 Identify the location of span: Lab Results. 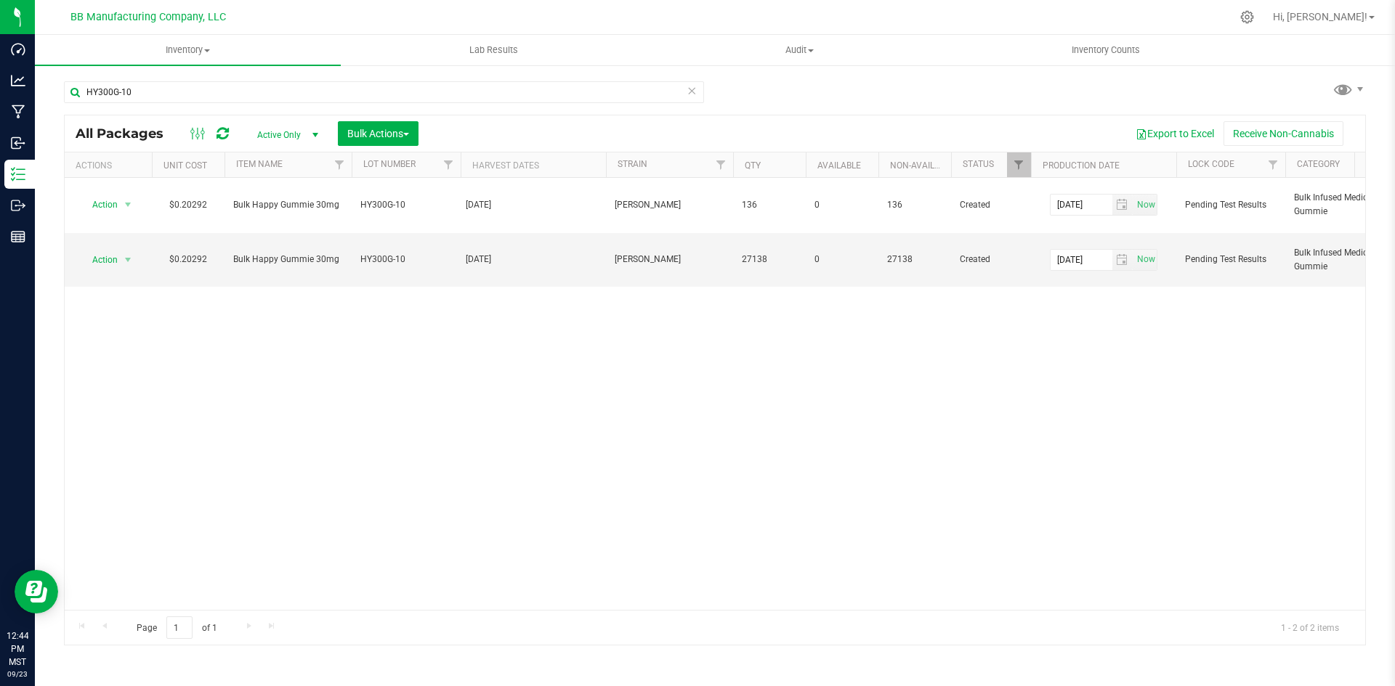
(493, 50).